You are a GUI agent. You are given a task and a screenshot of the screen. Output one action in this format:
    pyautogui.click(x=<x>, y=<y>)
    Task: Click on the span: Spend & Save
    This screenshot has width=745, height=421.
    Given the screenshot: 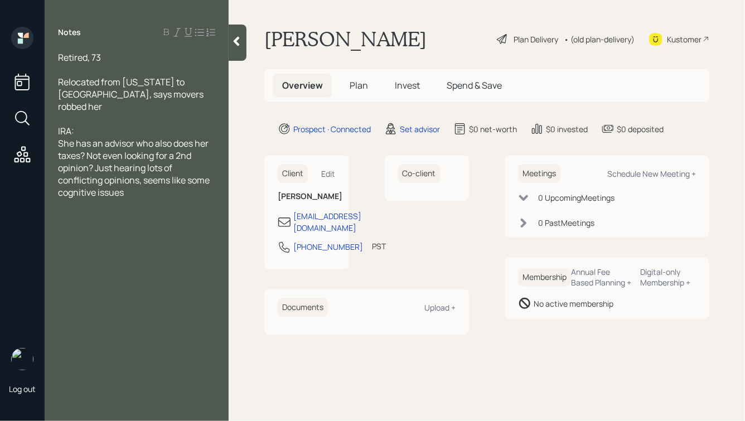 What is the action you would take?
    pyautogui.click(x=474, y=85)
    